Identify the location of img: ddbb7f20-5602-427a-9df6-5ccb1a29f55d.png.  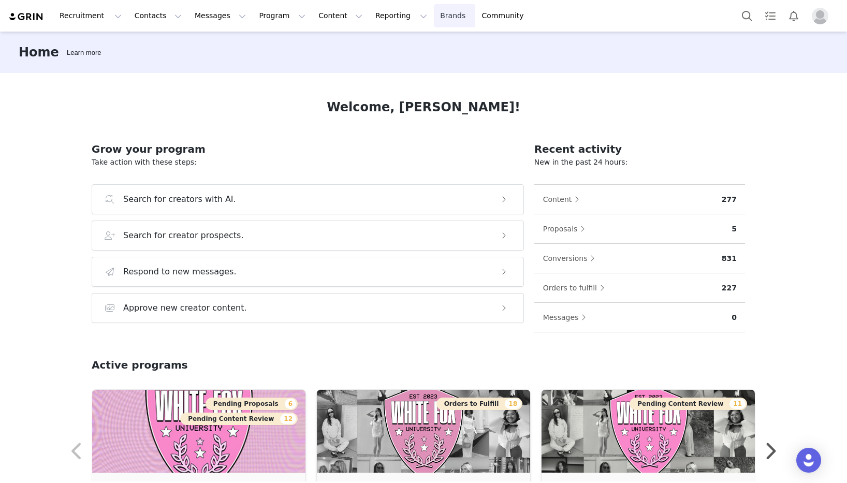
(648, 431).